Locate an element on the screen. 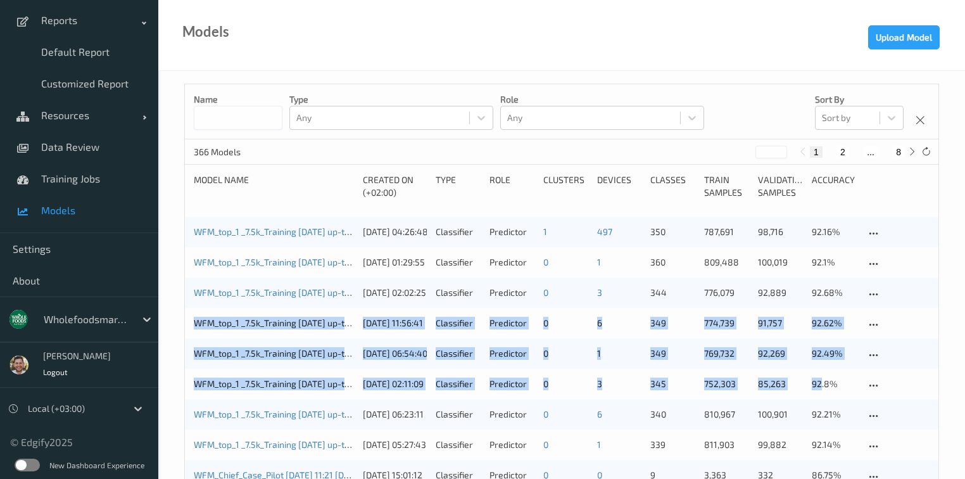  p: 92.21% is located at coordinates (834, 414).